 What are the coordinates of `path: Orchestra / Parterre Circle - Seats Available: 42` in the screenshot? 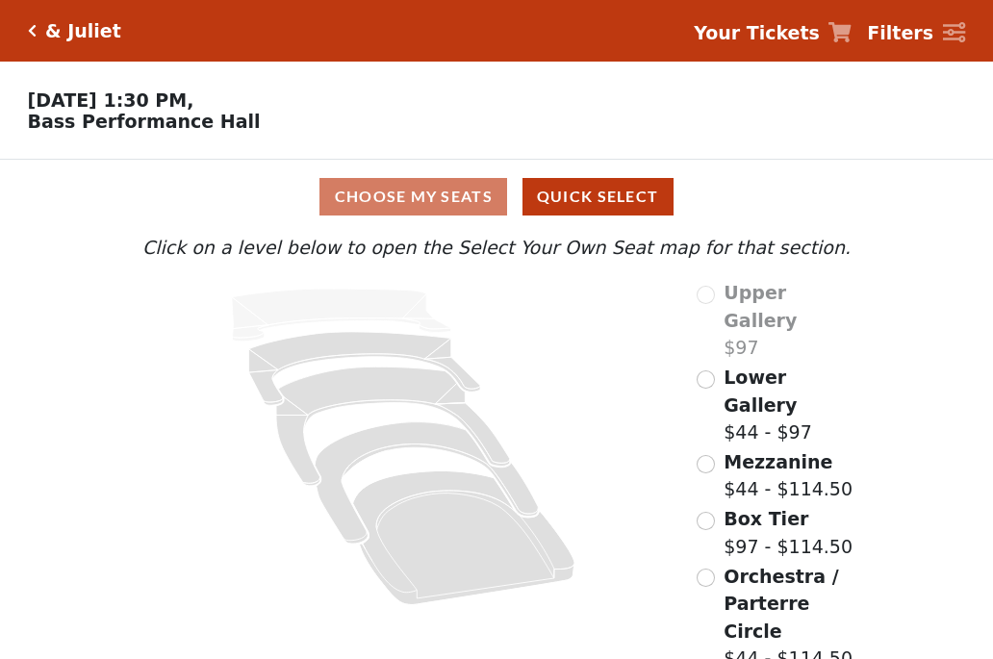 It's located at (464, 538).